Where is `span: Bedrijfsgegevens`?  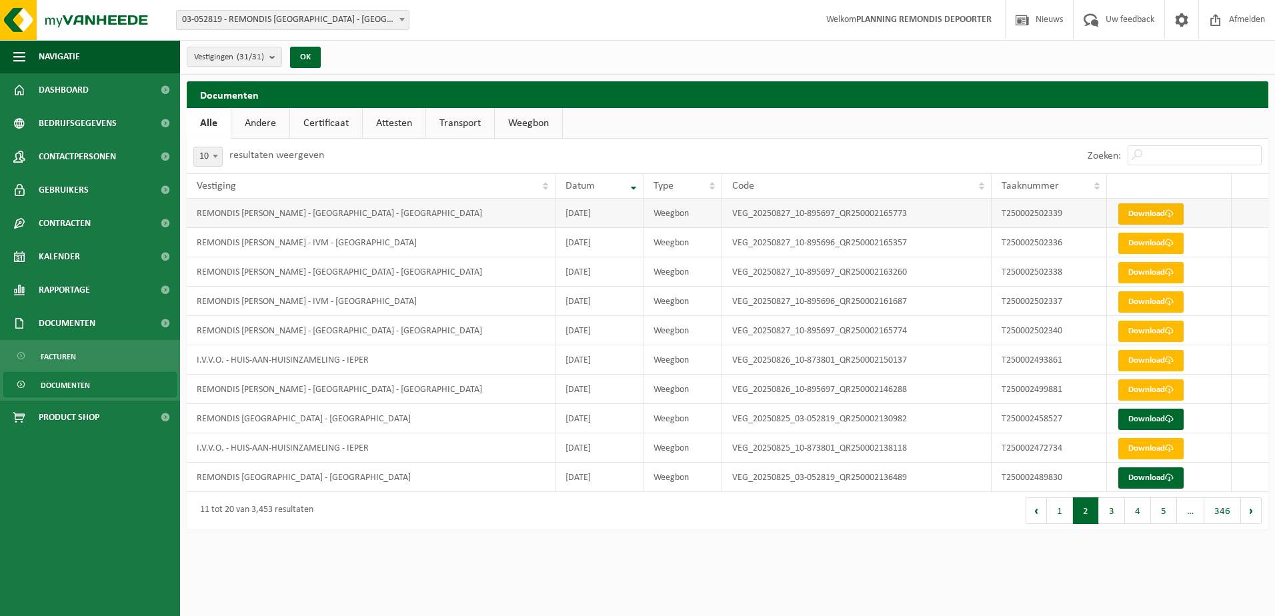
span: Bedrijfsgegevens is located at coordinates (77, 123).